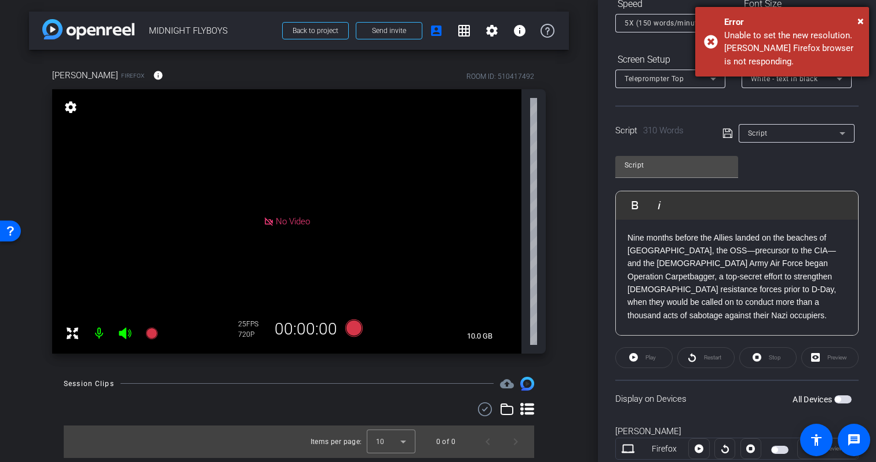  Describe the element at coordinates (212, 31) in the screenshot. I see `span: MIDNIGHT FLYBOYS` at that location.